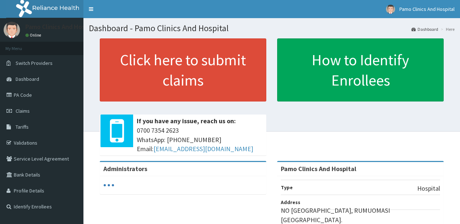  I want to click on span: Tariffs, so click(22, 127).